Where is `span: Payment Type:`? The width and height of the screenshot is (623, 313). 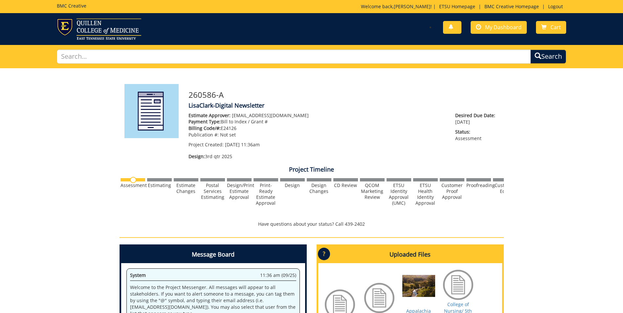 span: Payment Type: is located at coordinates (205, 121).